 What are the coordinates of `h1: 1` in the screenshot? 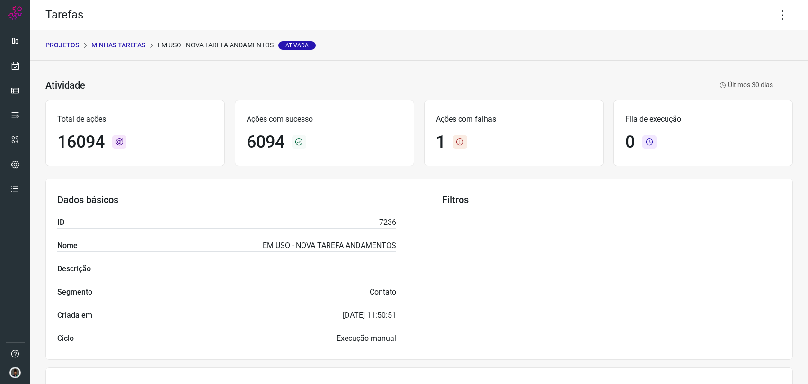 It's located at (441, 142).